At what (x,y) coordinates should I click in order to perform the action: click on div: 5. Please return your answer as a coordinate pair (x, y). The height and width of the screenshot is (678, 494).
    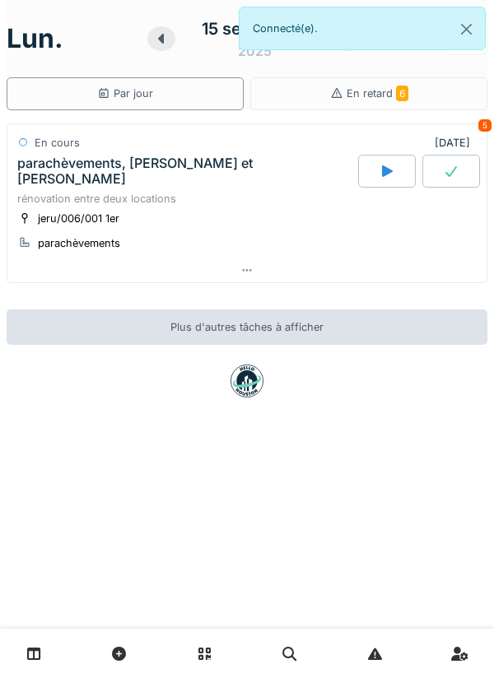
    Looking at the image, I should click on (485, 125).